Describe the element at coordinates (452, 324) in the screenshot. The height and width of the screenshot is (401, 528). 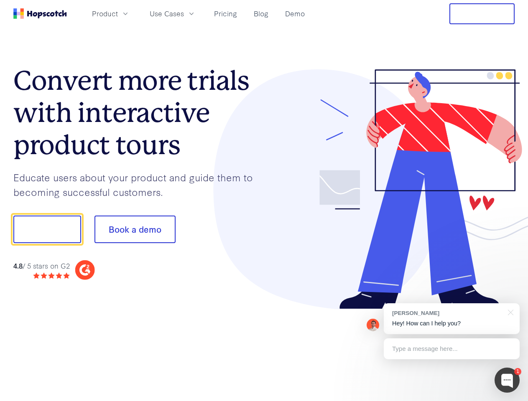
I see `p: Hey! How can I help you?` at that location.